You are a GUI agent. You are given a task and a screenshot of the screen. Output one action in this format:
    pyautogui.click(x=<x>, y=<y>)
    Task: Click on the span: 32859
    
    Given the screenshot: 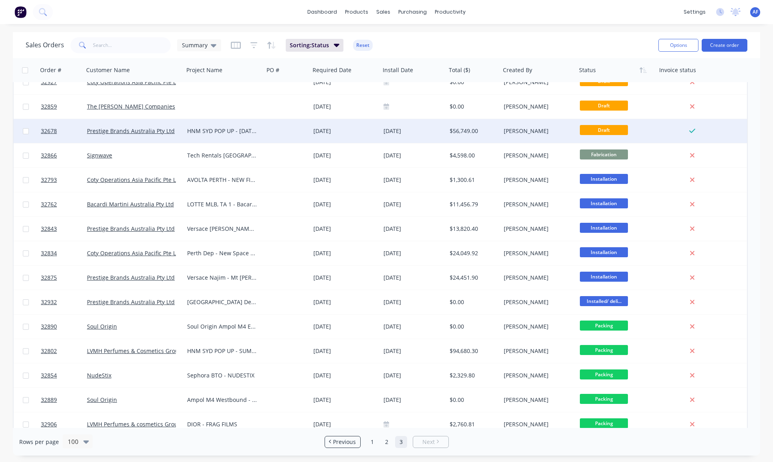 What is the action you would take?
    pyautogui.click(x=49, y=107)
    